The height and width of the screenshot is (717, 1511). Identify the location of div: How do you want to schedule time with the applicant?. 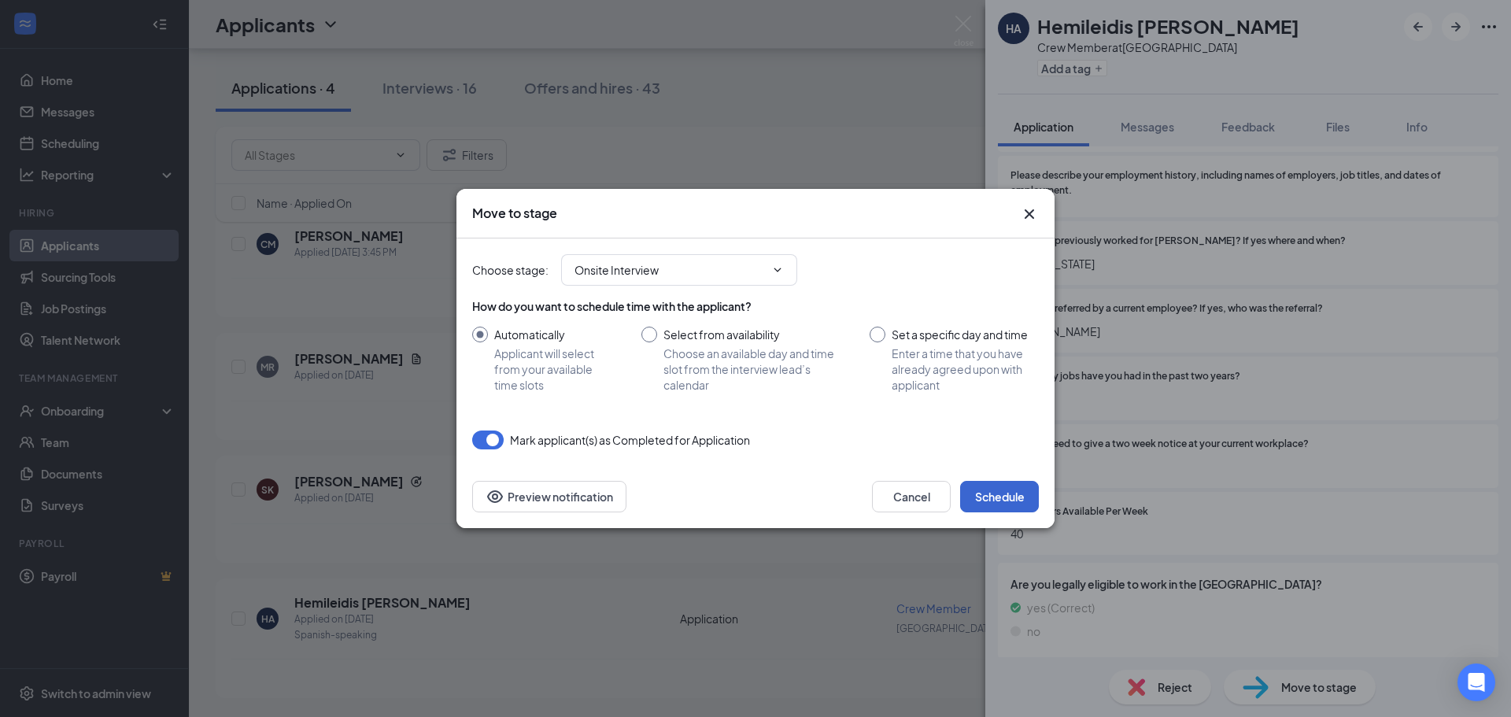
(755, 306).